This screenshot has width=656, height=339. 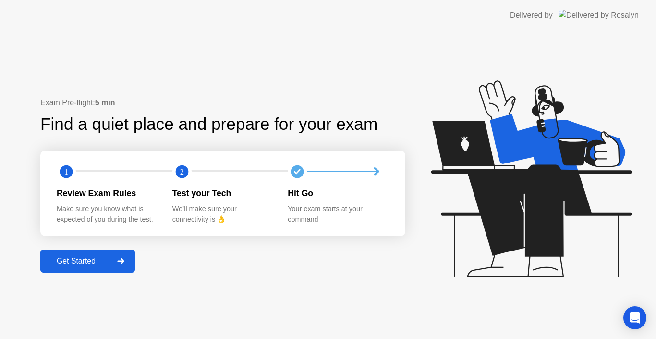 What do you see at coordinates (107, 193) in the screenshot?
I see `div: Review Exam Rules` at bounding box center [107, 193].